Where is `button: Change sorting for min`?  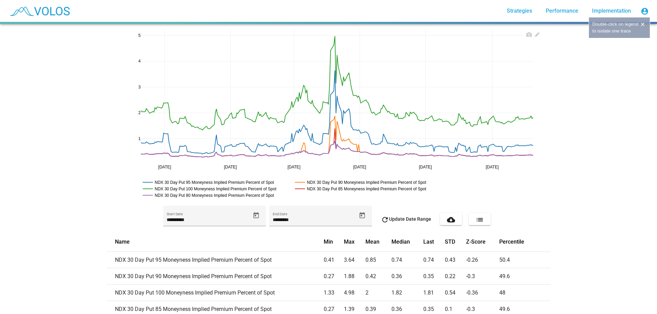 button: Change sorting for min is located at coordinates (328, 242).